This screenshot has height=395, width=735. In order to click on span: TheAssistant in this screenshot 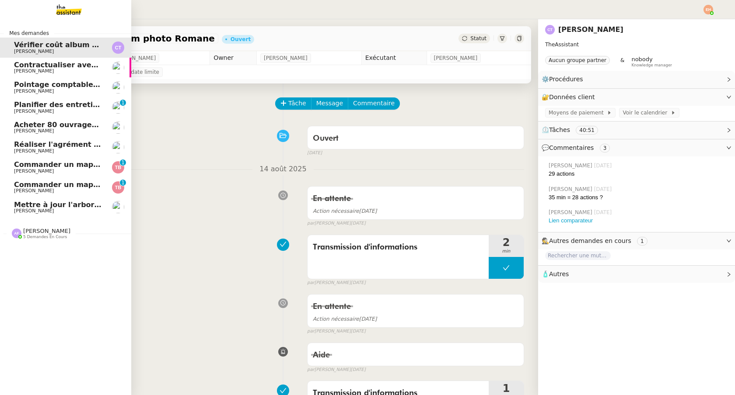, I will do `click(561, 45)`.